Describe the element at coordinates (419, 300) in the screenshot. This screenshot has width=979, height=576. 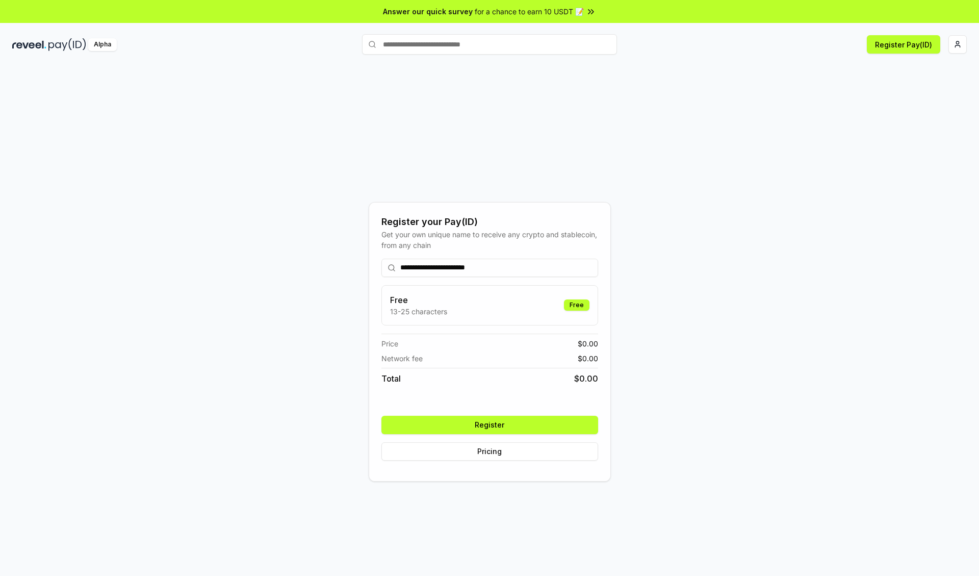
I see `h3: Free` at that location.